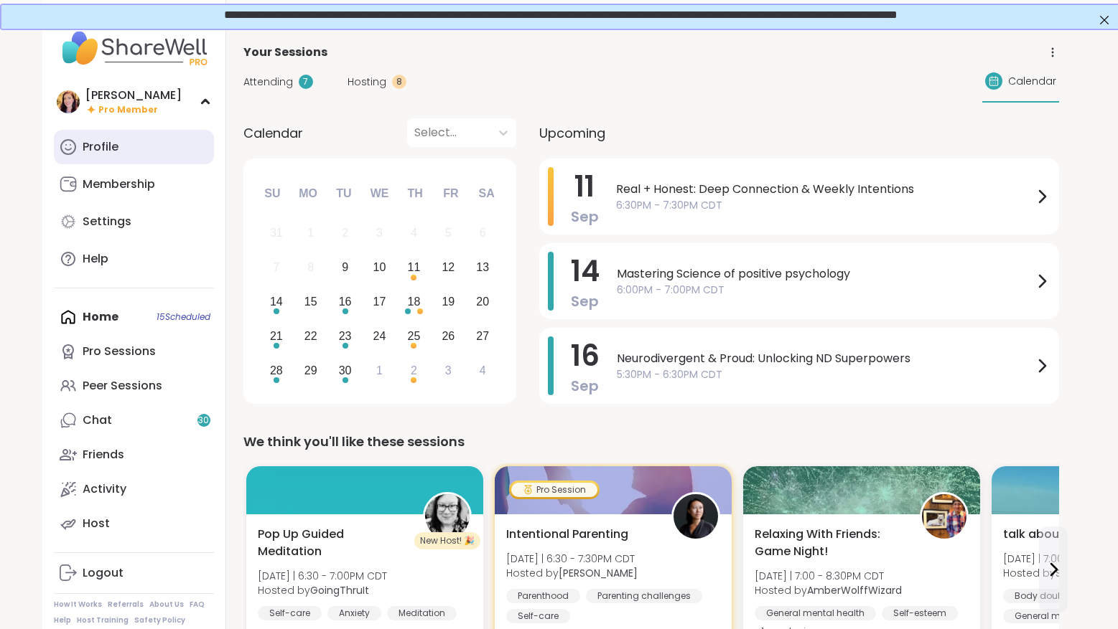 The image size is (1118, 629). I want to click on a: Safety Policy, so click(159, 621).